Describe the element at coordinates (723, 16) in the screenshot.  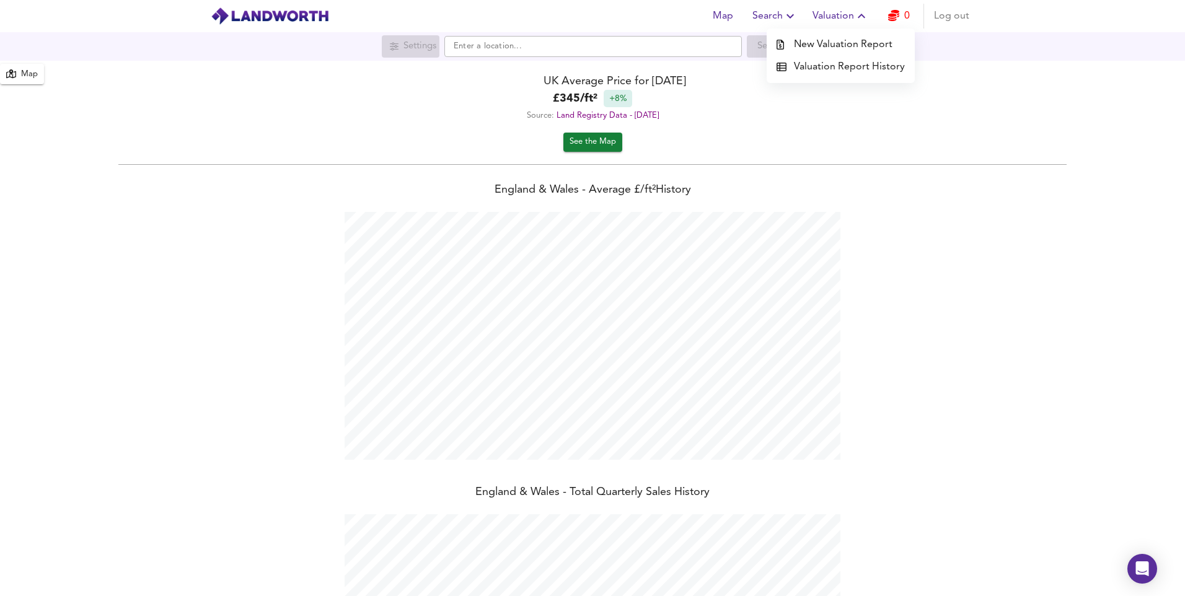
I see `button: Map` at that location.